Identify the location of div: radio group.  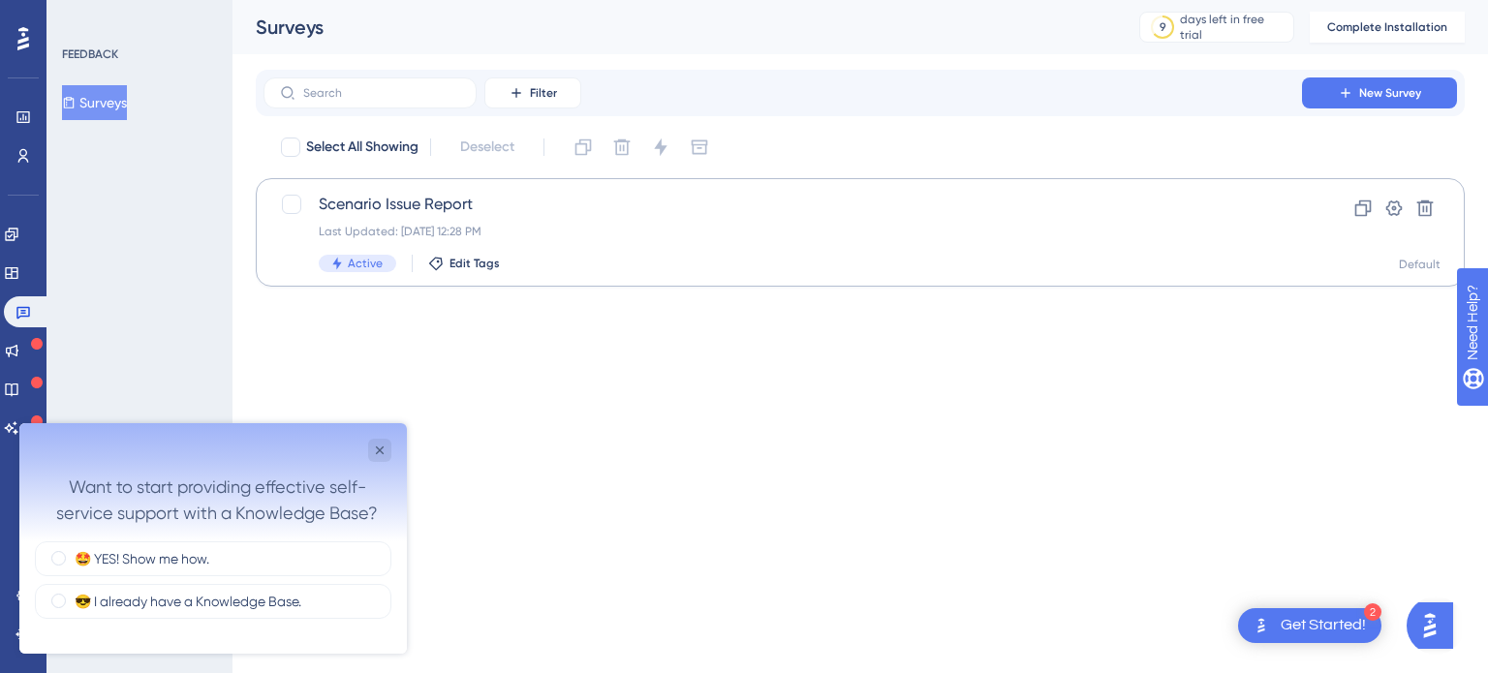
(194, 157).